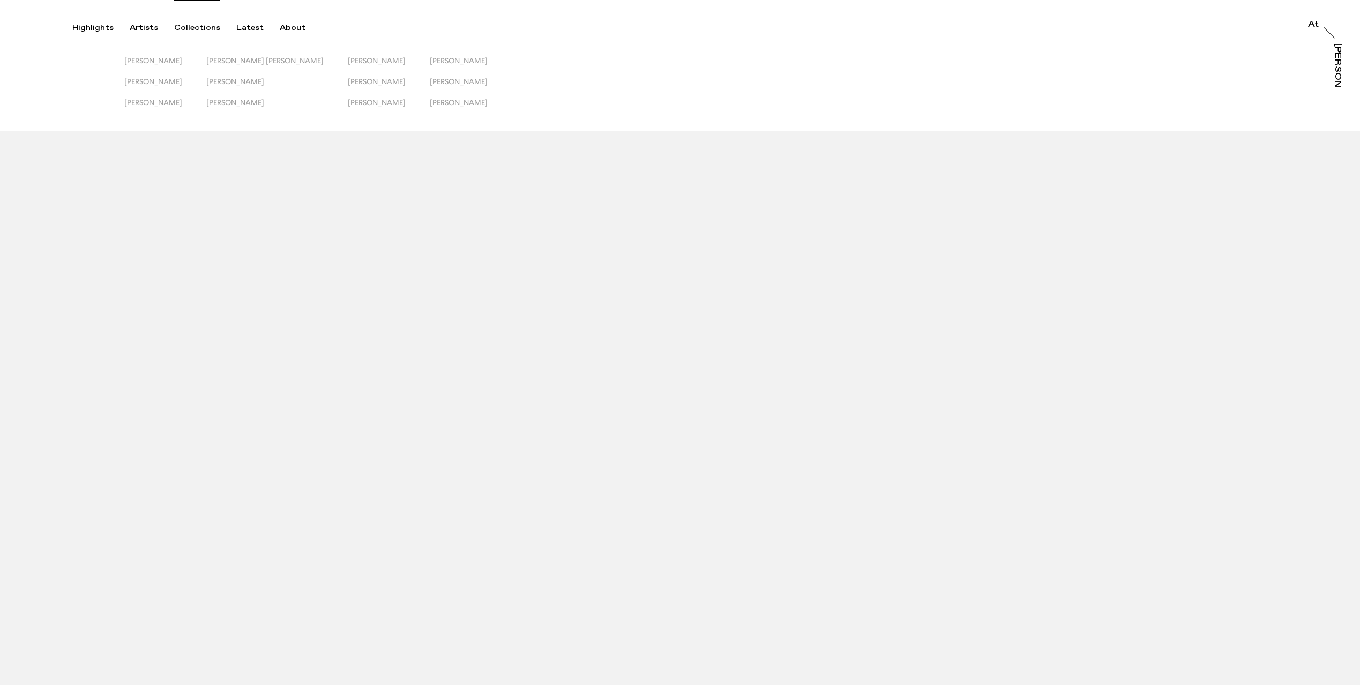 This screenshot has width=1360, height=685. Describe the element at coordinates (293, 28) in the screenshot. I see `div: About` at that location.